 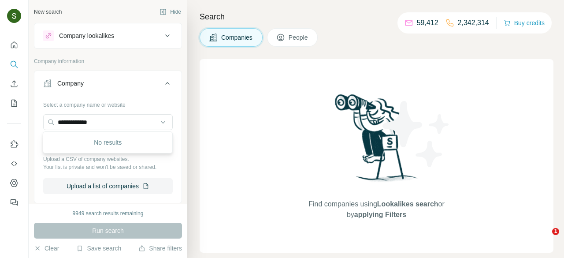 I want to click on button: Hide, so click(x=170, y=12).